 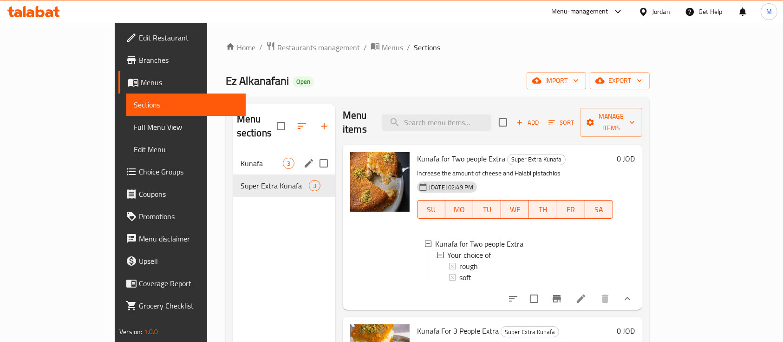 I want to click on span: Select section, so click(x=503, y=122).